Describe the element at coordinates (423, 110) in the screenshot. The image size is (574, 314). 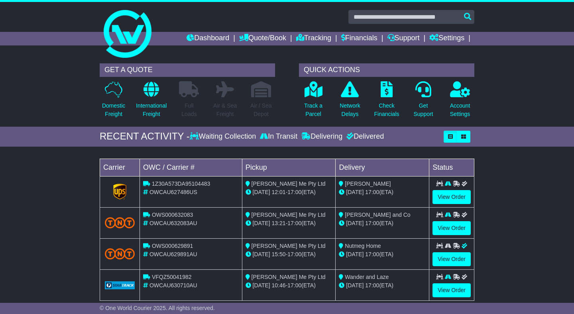
I see `p: Get Support` at that location.